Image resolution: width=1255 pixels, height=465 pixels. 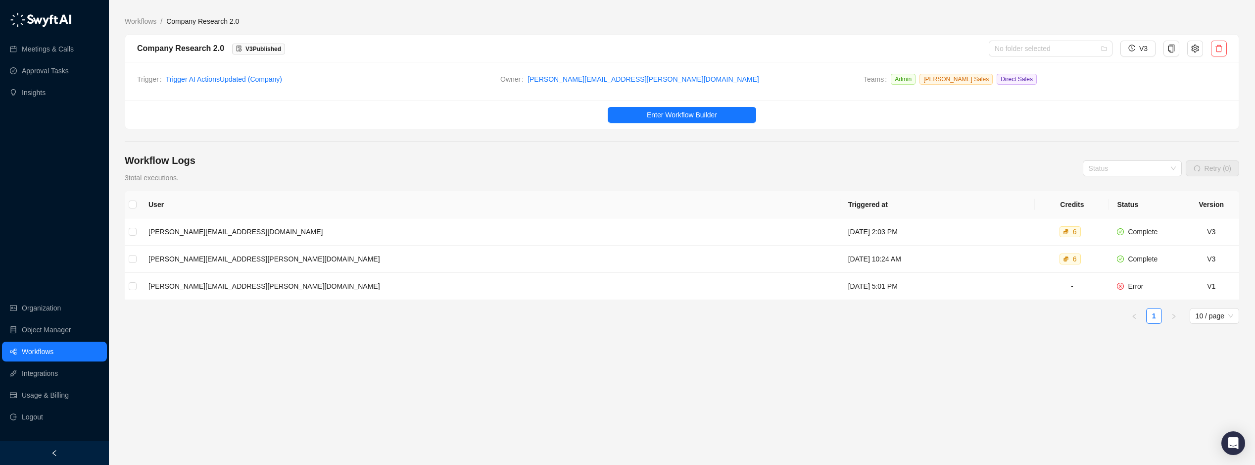 What do you see at coordinates (1195, 48) in the screenshot?
I see `span: setting` at bounding box center [1195, 48].